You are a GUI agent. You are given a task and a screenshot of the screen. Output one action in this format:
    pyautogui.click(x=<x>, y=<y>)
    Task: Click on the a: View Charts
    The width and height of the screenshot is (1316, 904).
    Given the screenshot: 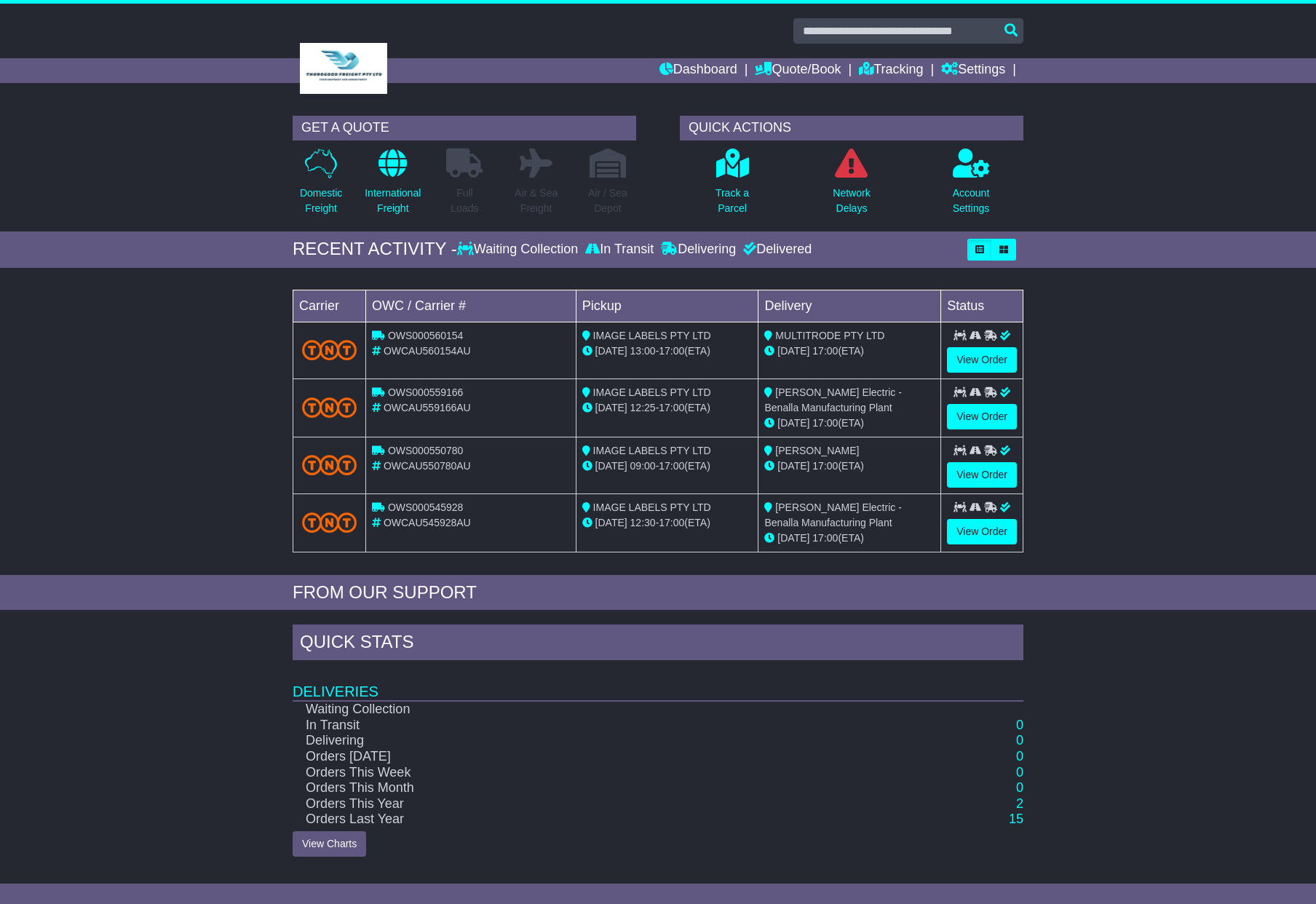 What is the action you would take?
    pyautogui.click(x=329, y=844)
    